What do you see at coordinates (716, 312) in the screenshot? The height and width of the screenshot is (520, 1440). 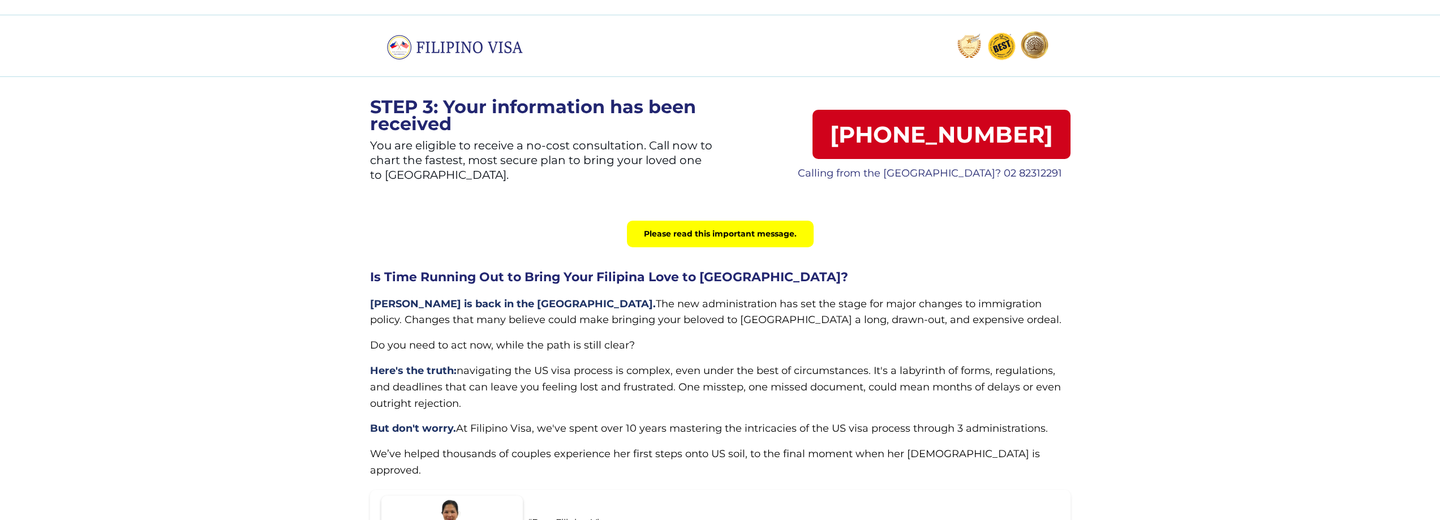 I see `span: The new administration has set the stage for major changes to immigration policy. Changes that ma...` at bounding box center [716, 312].